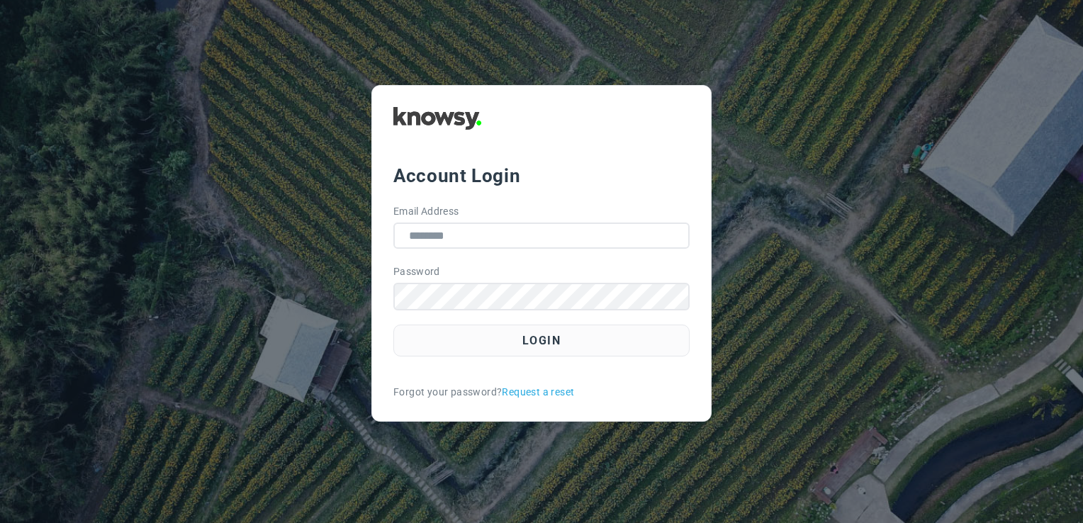 Image resolution: width=1083 pixels, height=523 pixels. I want to click on a: Request a reset, so click(538, 392).